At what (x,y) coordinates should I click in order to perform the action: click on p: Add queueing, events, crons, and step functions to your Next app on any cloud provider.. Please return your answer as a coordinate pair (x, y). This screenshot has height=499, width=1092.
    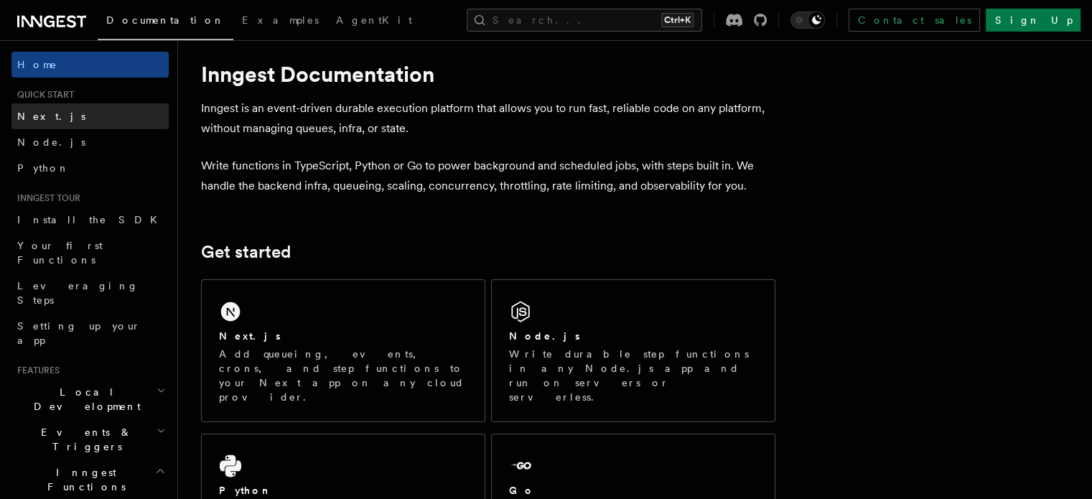
    Looking at the image, I should click on (343, 376).